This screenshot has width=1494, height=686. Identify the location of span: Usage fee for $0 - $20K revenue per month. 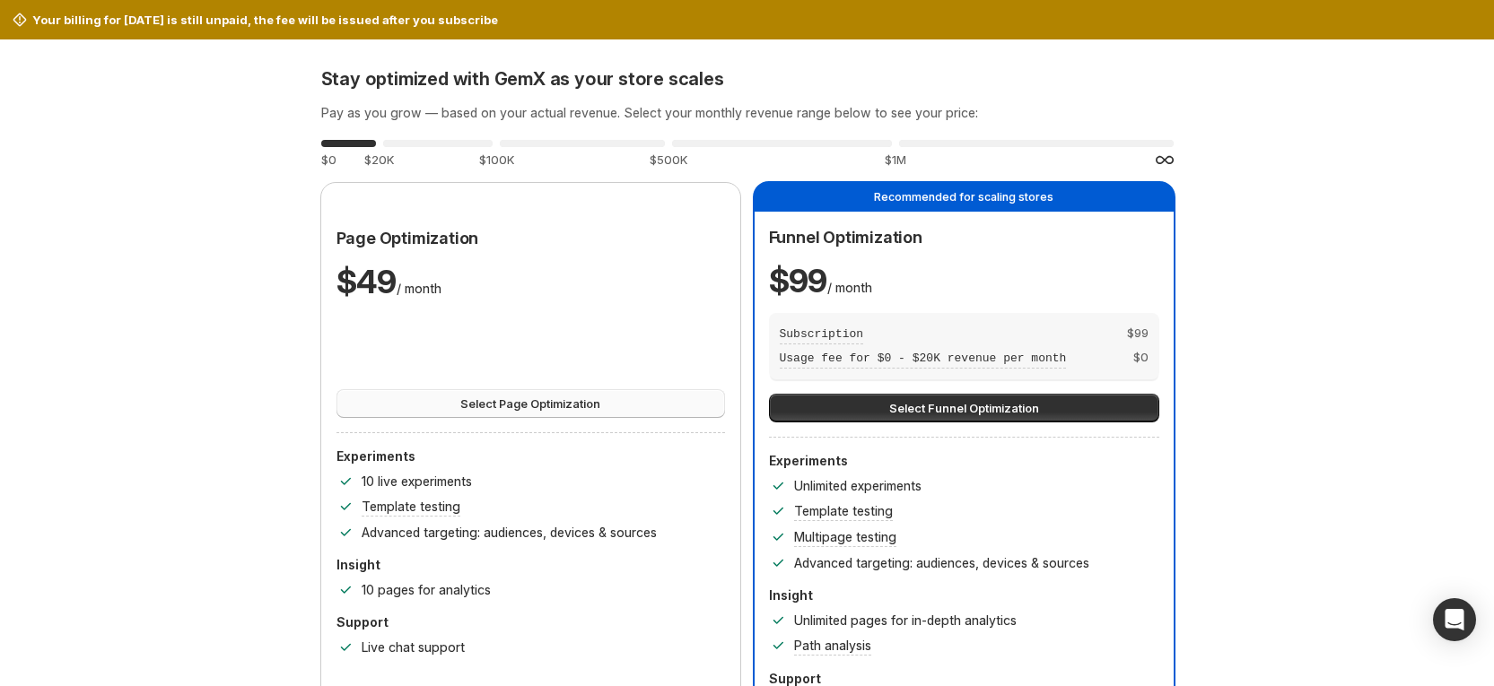
(923, 358).